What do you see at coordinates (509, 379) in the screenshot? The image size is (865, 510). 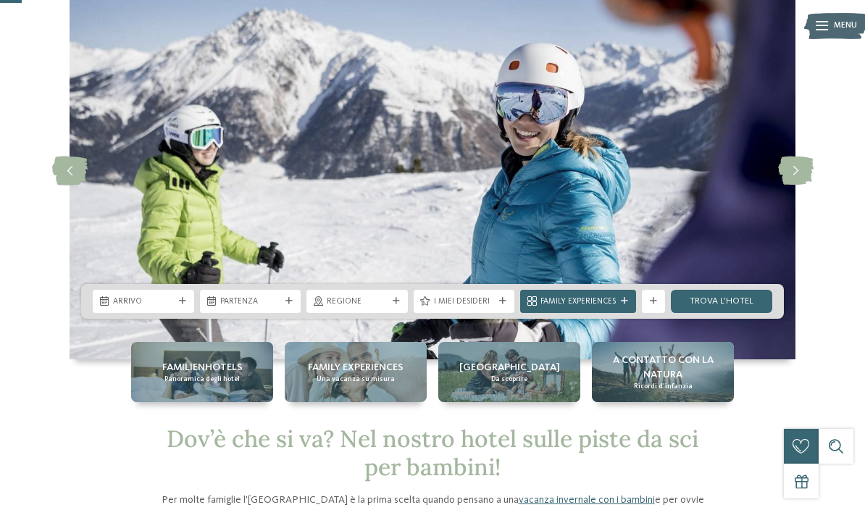 I see `span: Da scoprire` at bounding box center [509, 379].